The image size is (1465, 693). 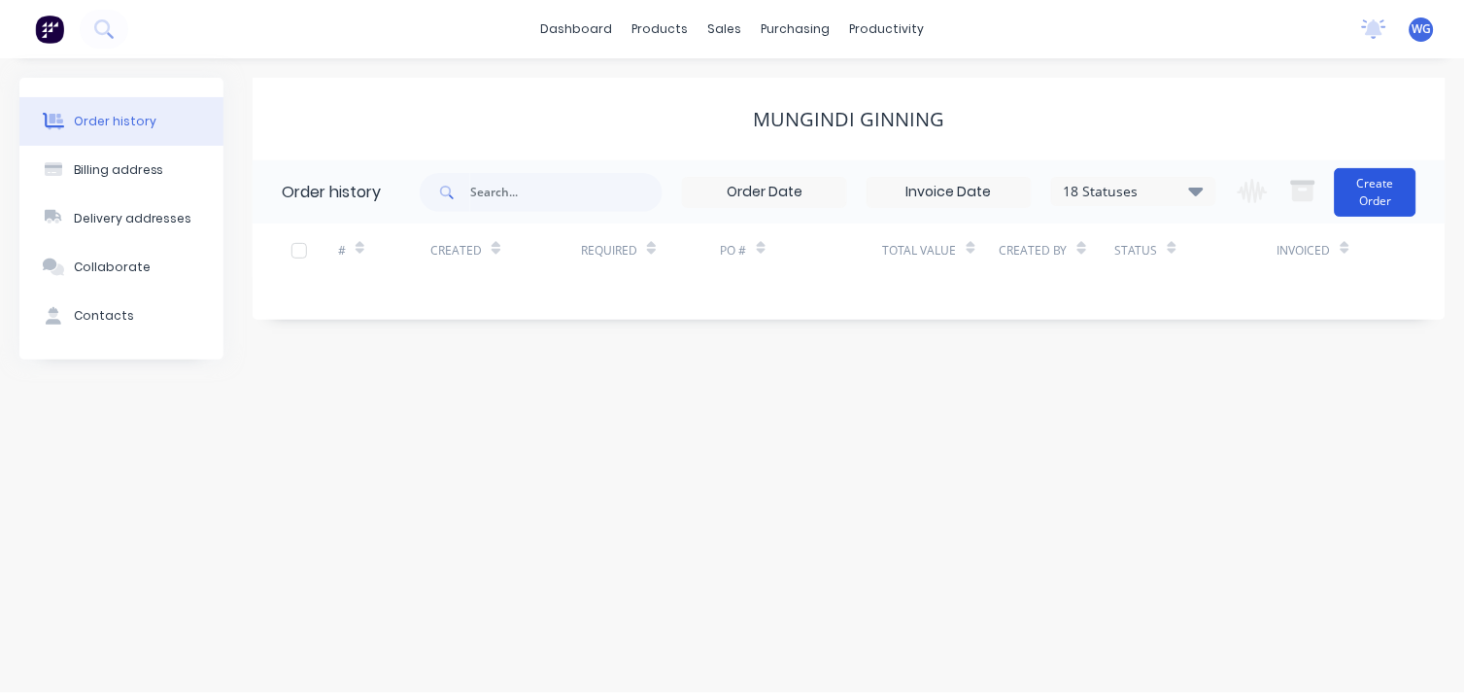 I want to click on button: Create Order, so click(x=1376, y=192).